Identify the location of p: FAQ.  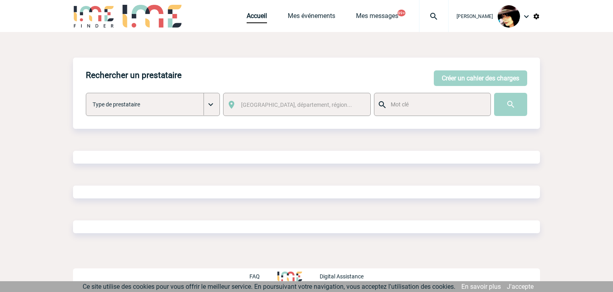
(255, 276).